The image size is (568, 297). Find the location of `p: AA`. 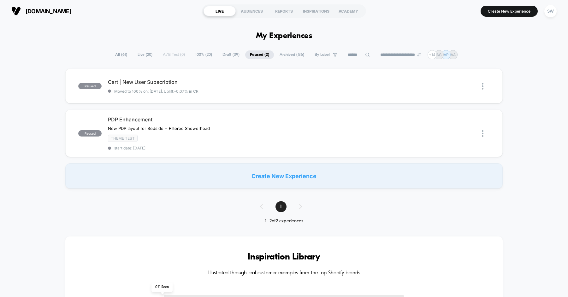

p: AA is located at coordinates (453, 55).